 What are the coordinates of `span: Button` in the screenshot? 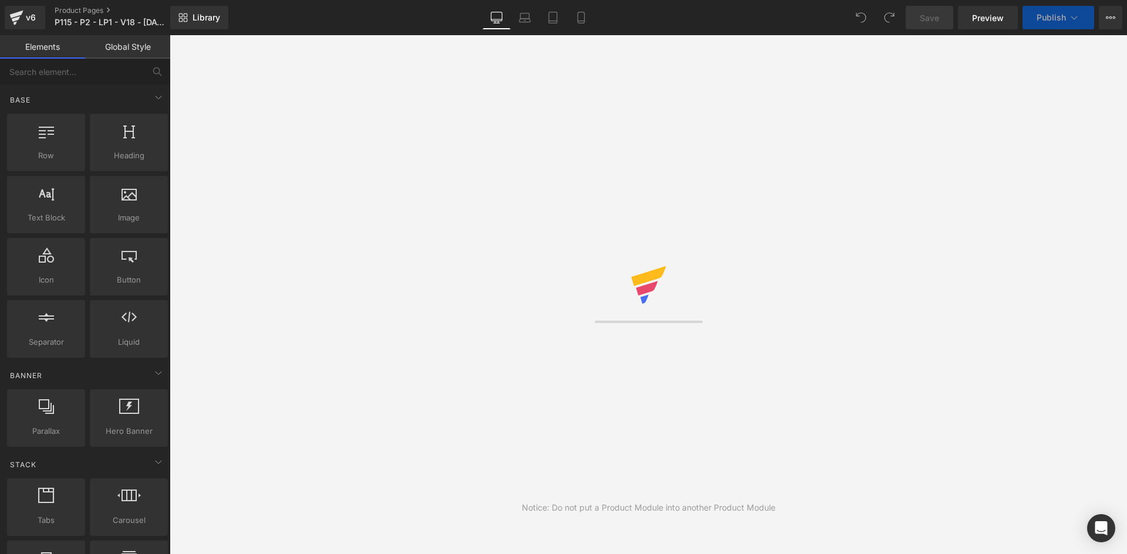 It's located at (129, 280).